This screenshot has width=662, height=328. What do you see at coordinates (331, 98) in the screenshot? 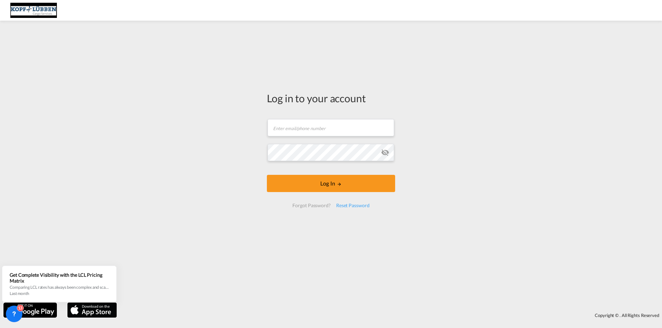
I see `div: Log in to your account` at bounding box center [331, 98].